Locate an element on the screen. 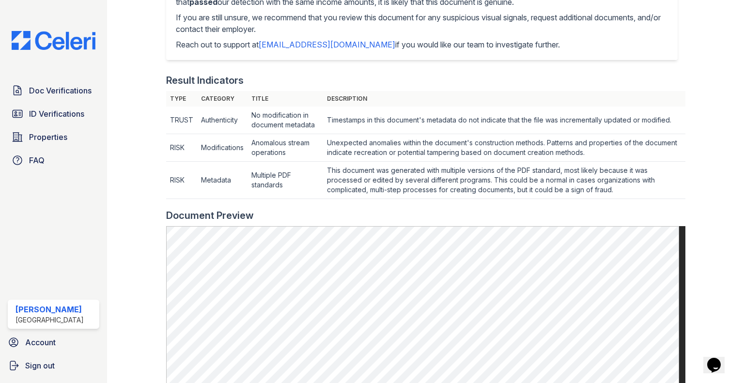 Image resolution: width=744 pixels, height=383 pixels. span: Account is located at coordinates (40, 343).